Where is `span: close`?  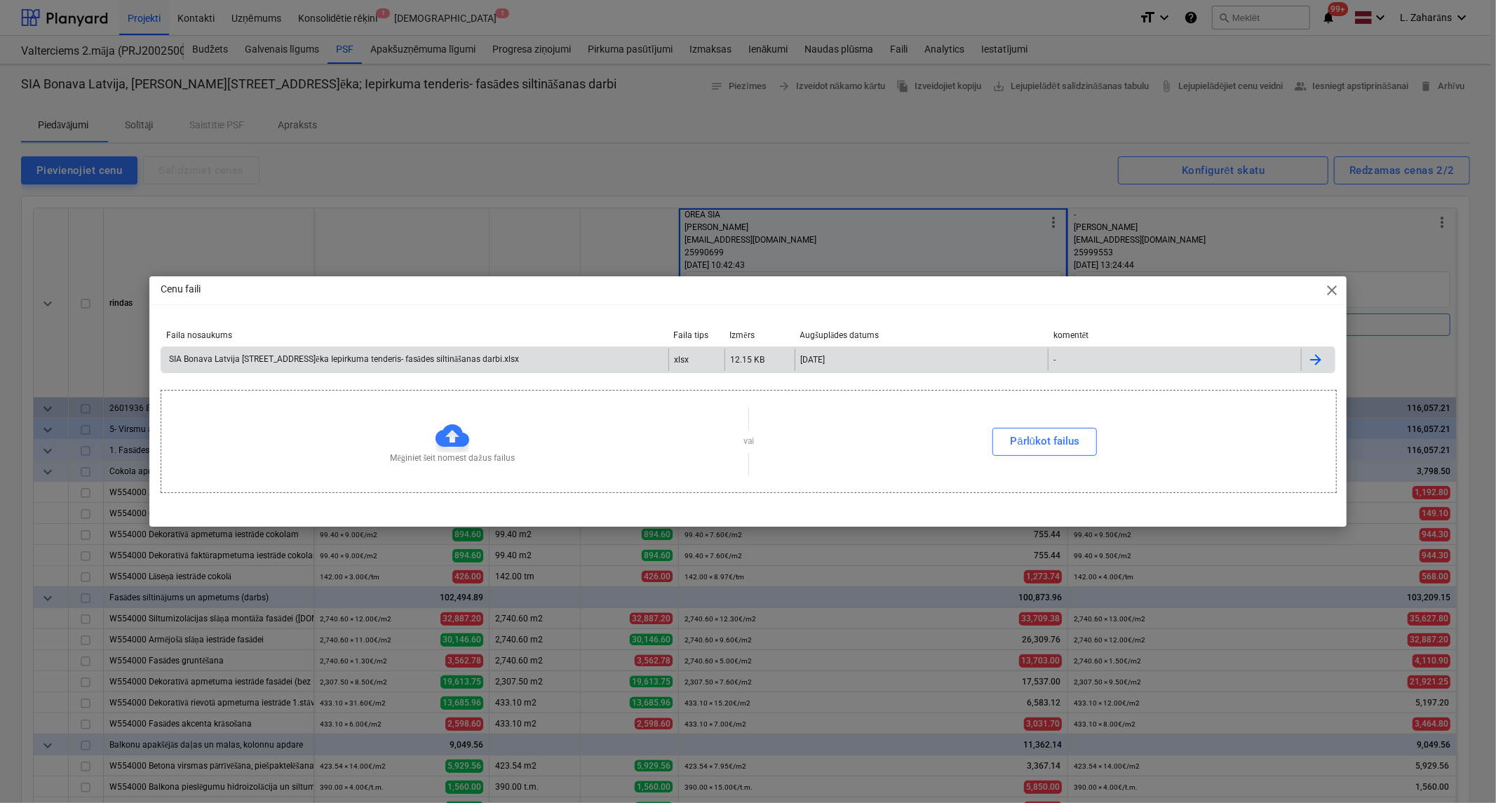 span: close is located at coordinates (1333, 290).